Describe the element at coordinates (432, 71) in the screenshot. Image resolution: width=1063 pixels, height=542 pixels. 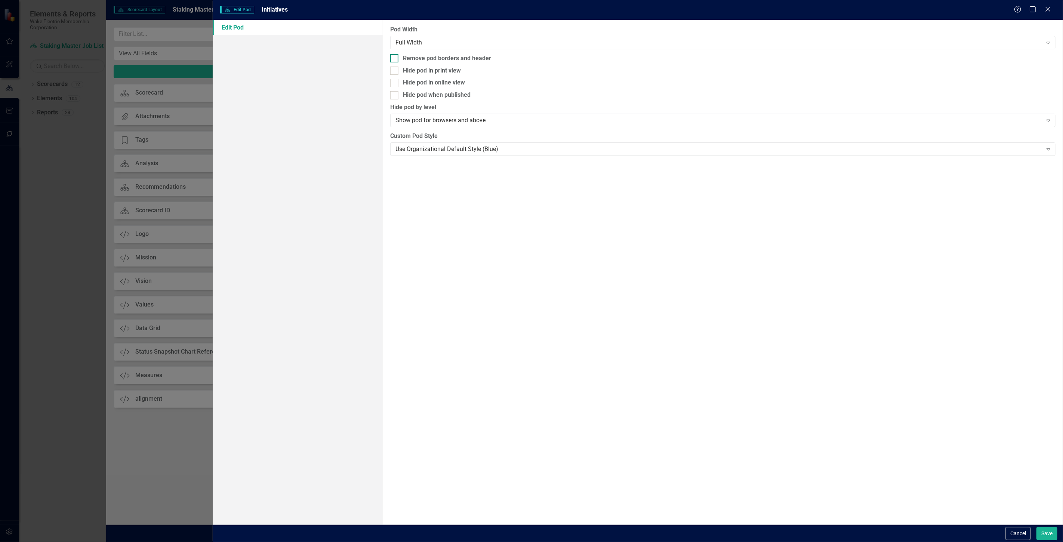
I see `div: Hide pod in print view` at that location.